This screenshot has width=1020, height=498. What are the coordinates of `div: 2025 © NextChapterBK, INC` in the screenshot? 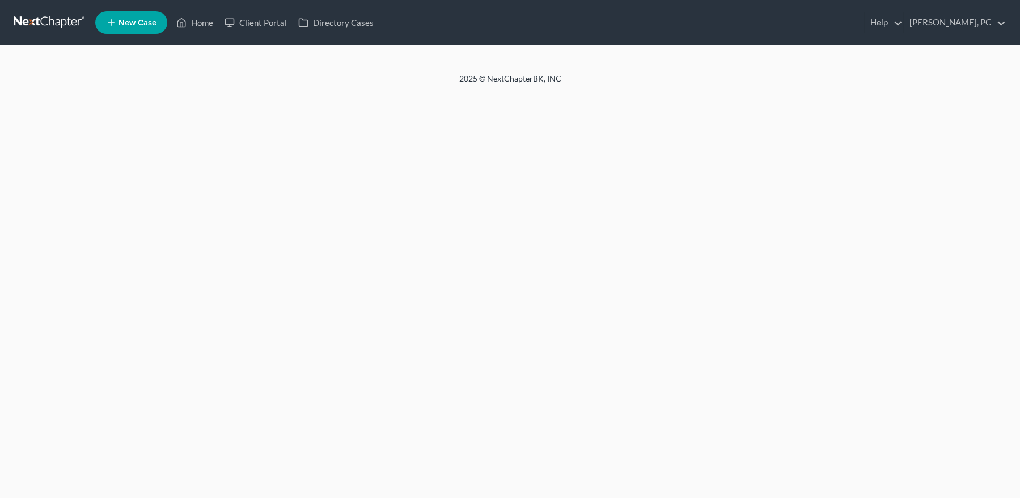 It's located at (510, 83).